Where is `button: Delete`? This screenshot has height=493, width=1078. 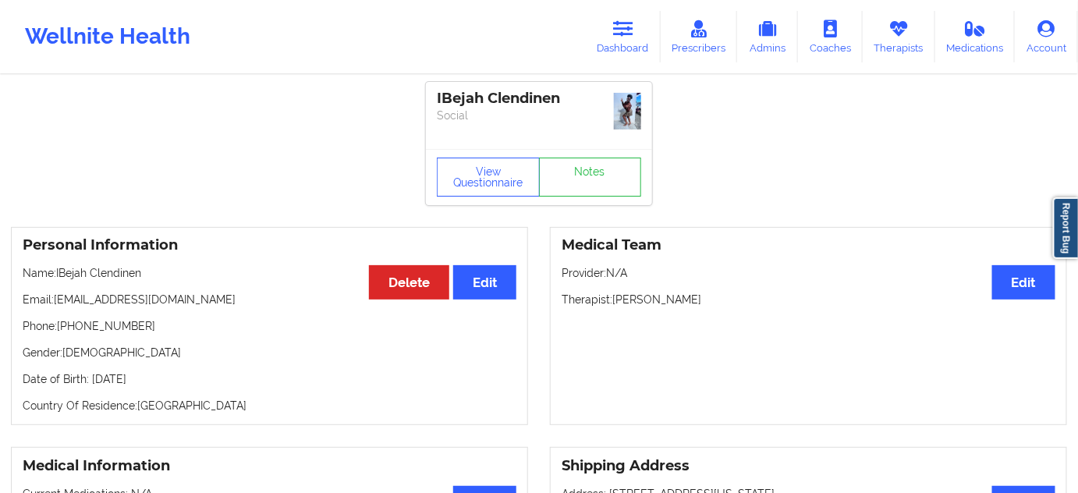
button: Delete is located at coordinates (409, 282).